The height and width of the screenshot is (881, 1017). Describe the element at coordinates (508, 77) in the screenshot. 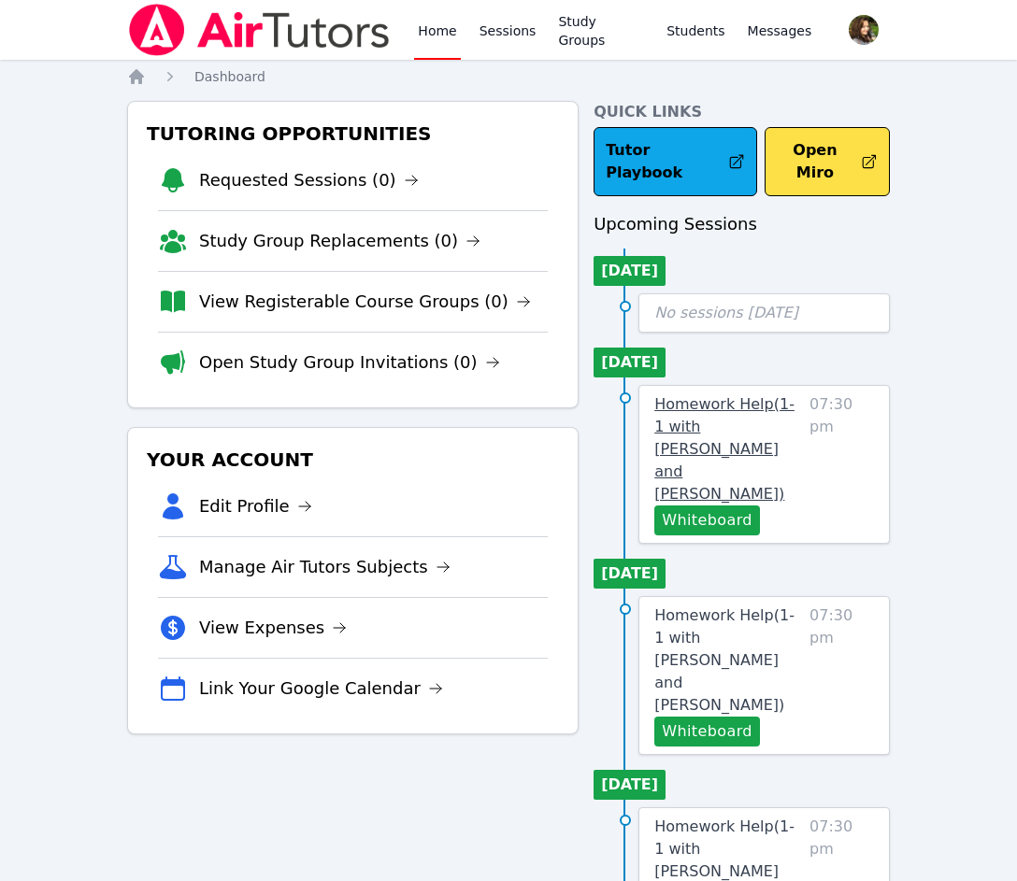

I see `nav: Breadcrumb` at that location.